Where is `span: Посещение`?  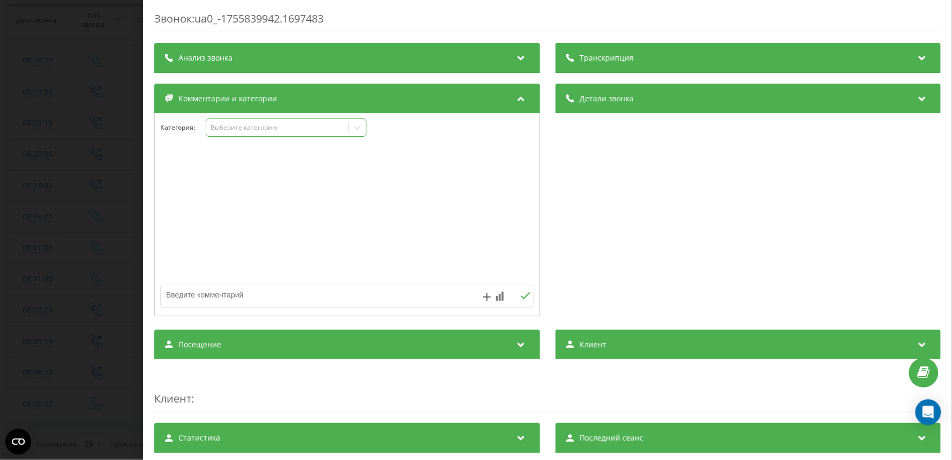
span: Посещение is located at coordinates (200, 345).